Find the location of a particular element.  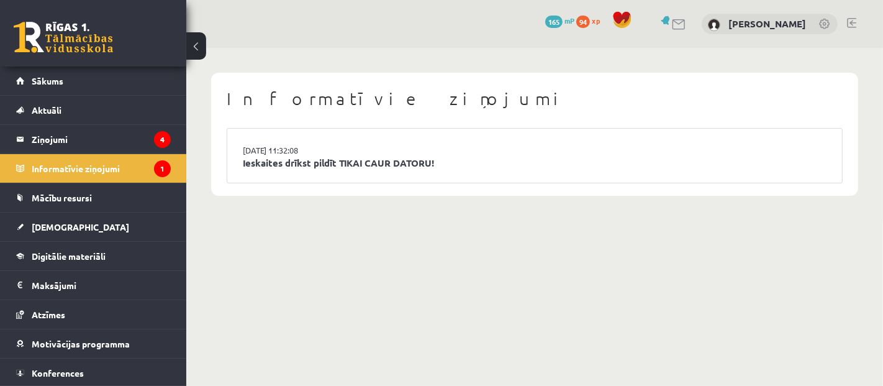

a: Ieskaites drīkst pildīt TIKAI CAUR DATORU! is located at coordinates (535, 163).